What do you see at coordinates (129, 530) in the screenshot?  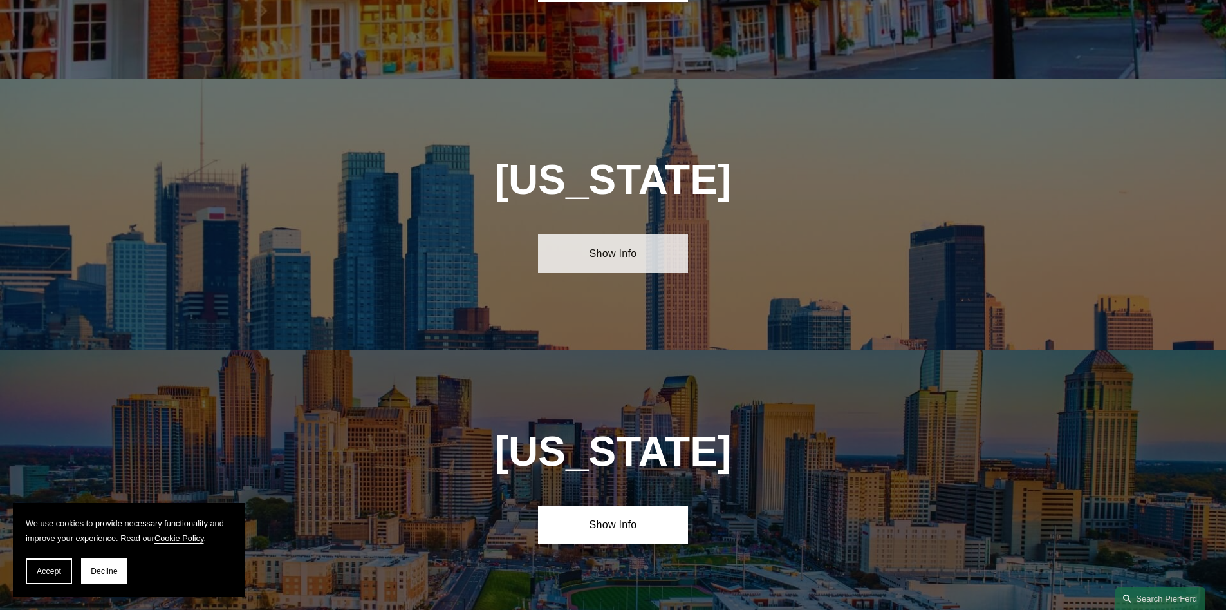 I see `p: We use cookies to provide necessary functionality and improve your experience. Read our .` at bounding box center [129, 530].